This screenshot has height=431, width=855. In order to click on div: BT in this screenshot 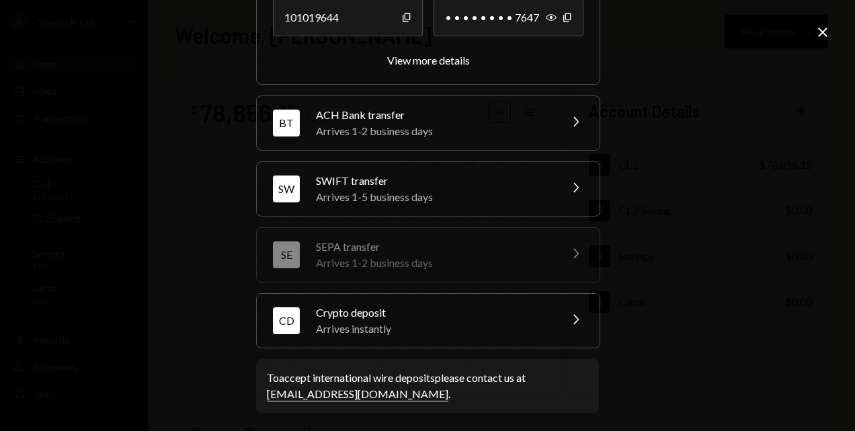, I will do `click(286, 123)`.